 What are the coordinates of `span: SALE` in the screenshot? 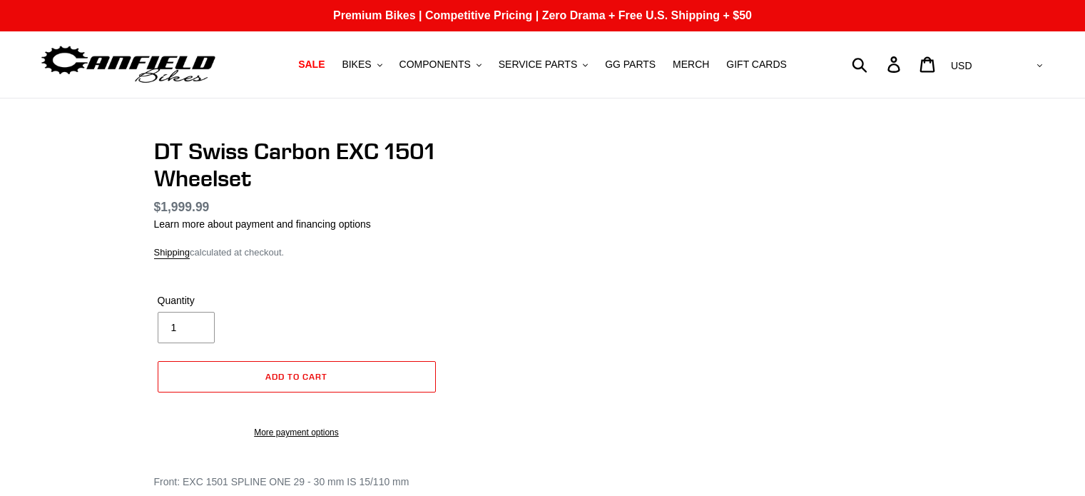 It's located at (311, 64).